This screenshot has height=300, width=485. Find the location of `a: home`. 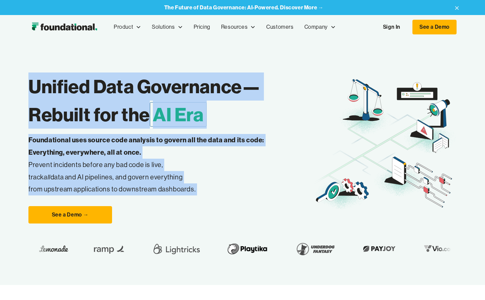

a: home is located at coordinates (64, 27).